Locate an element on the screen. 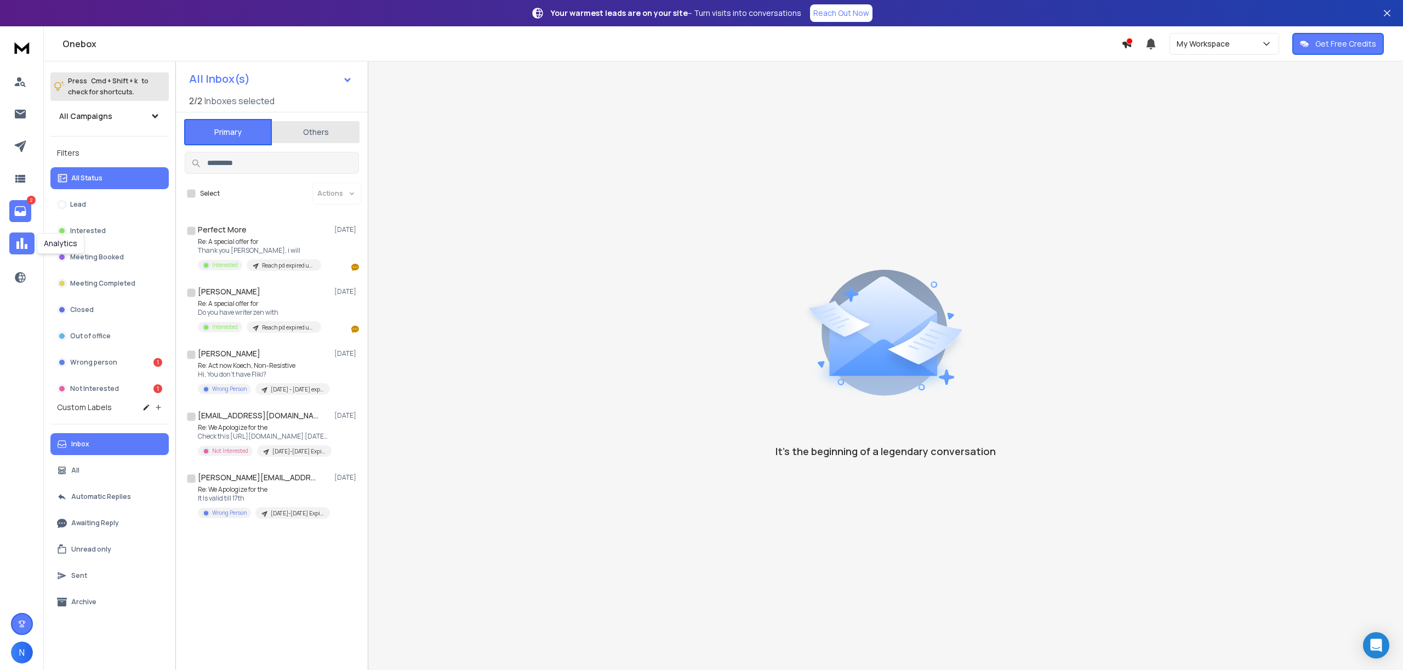  button: All is located at coordinates (110, 470).